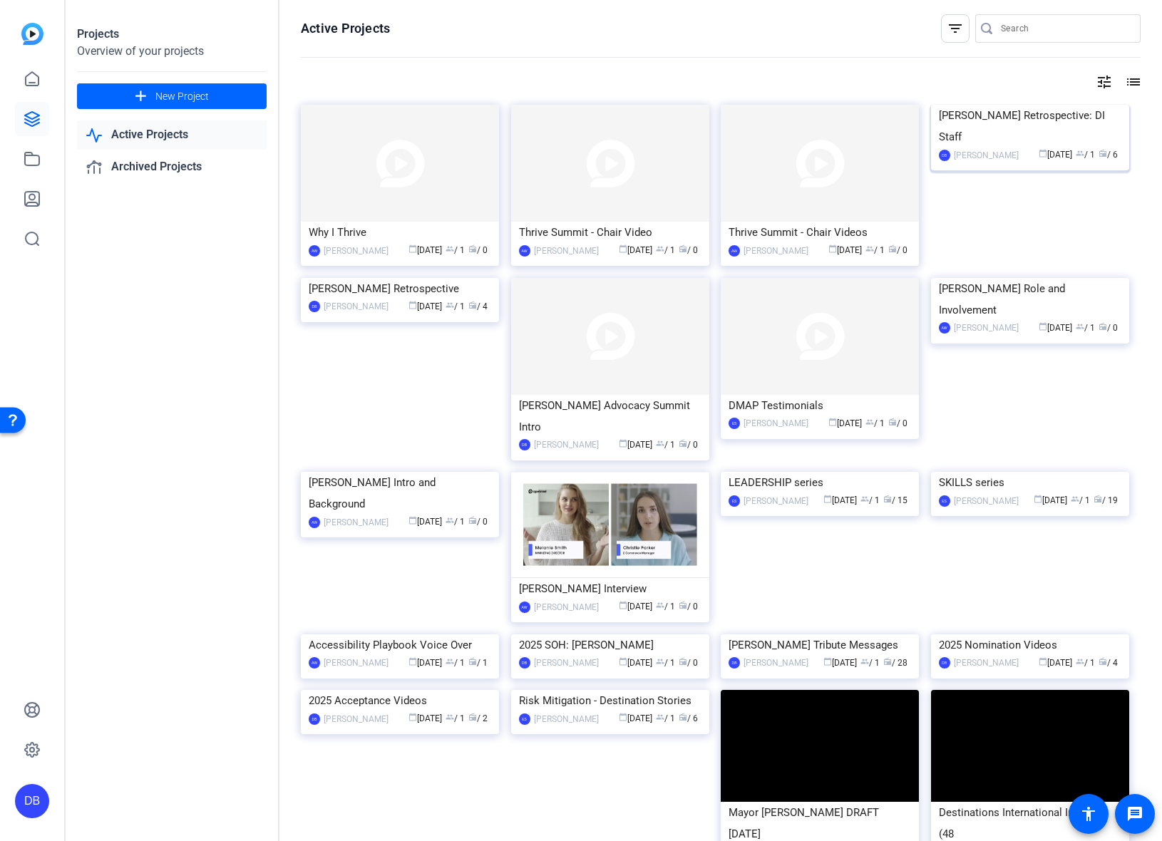 This screenshot has height=841, width=1162. I want to click on mat-icon: filter_list, so click(955, 29).